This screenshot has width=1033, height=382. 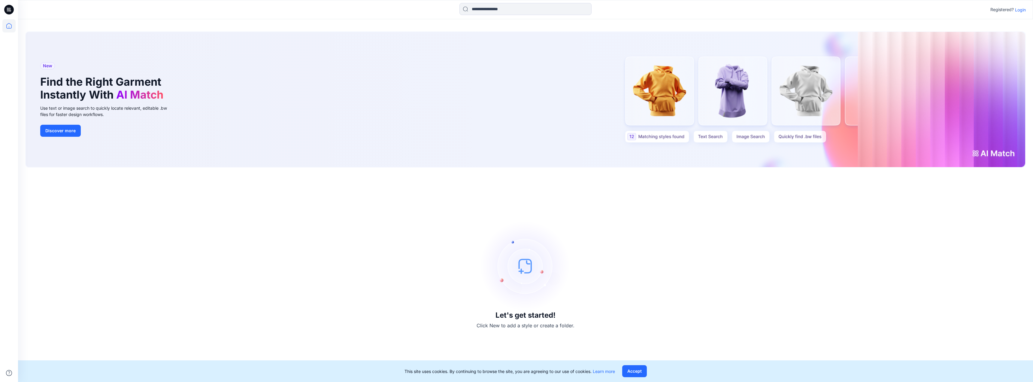 I want to click on h1: Find the Right Garment Instantly With, so click(x=103, y=88).